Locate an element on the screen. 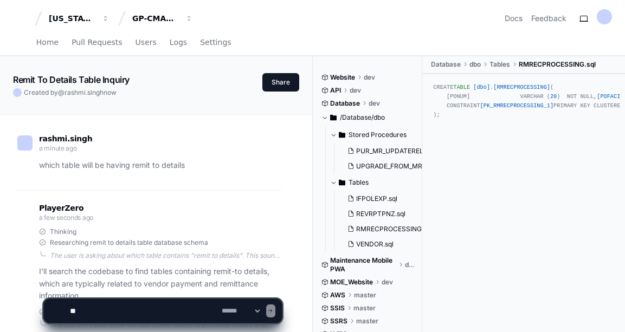  div: GP-CMAG-MP2 is located at coordinates (155, 18).